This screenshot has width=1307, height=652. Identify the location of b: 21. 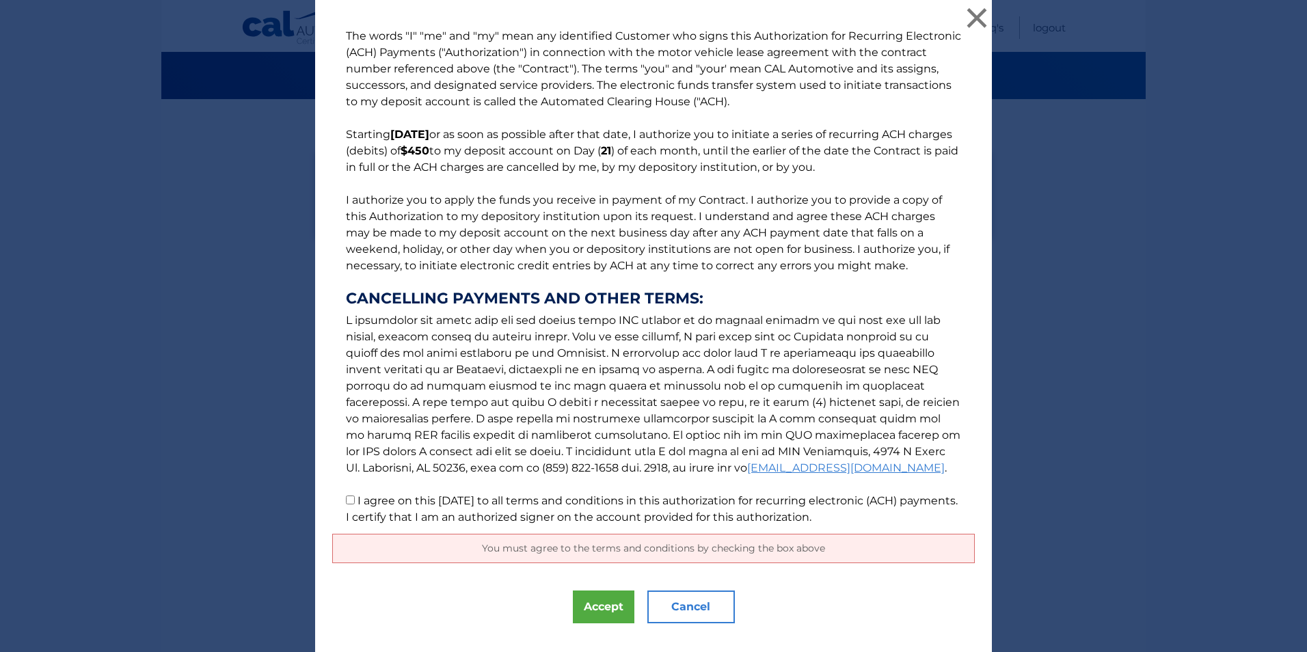
(605, 150).